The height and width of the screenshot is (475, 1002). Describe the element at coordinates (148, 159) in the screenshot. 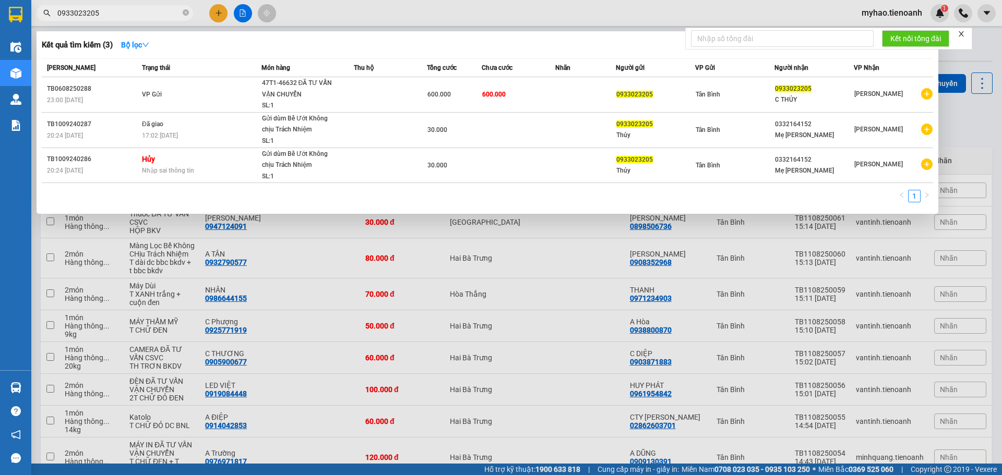

I see `strong: Hủy` at that location.